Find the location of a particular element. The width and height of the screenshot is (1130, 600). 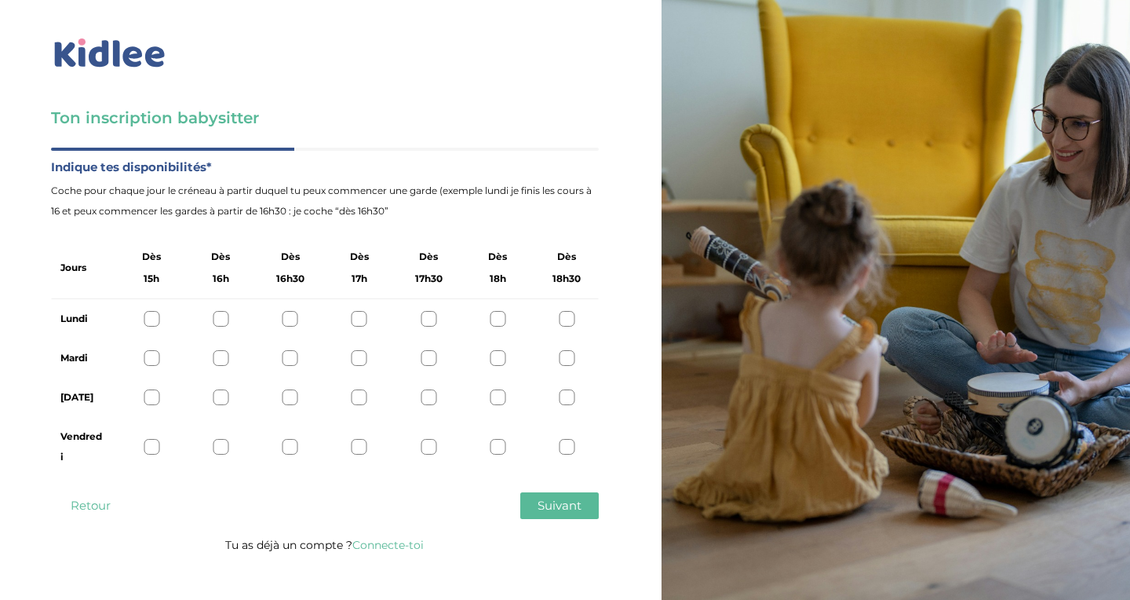

span: 16h is located at coordinates (221, 279).